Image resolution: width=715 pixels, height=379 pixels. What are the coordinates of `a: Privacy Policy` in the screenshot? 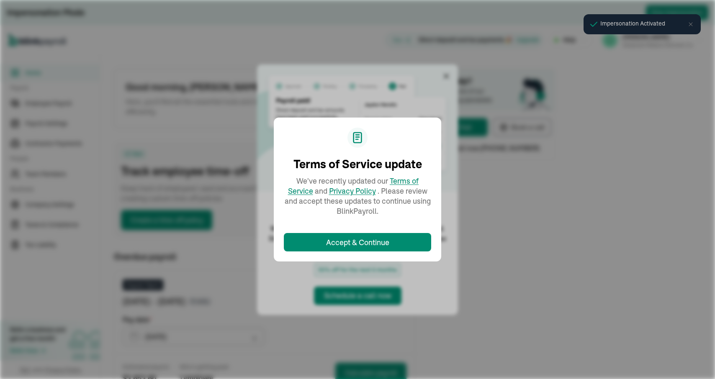 It's located at (353, 191).